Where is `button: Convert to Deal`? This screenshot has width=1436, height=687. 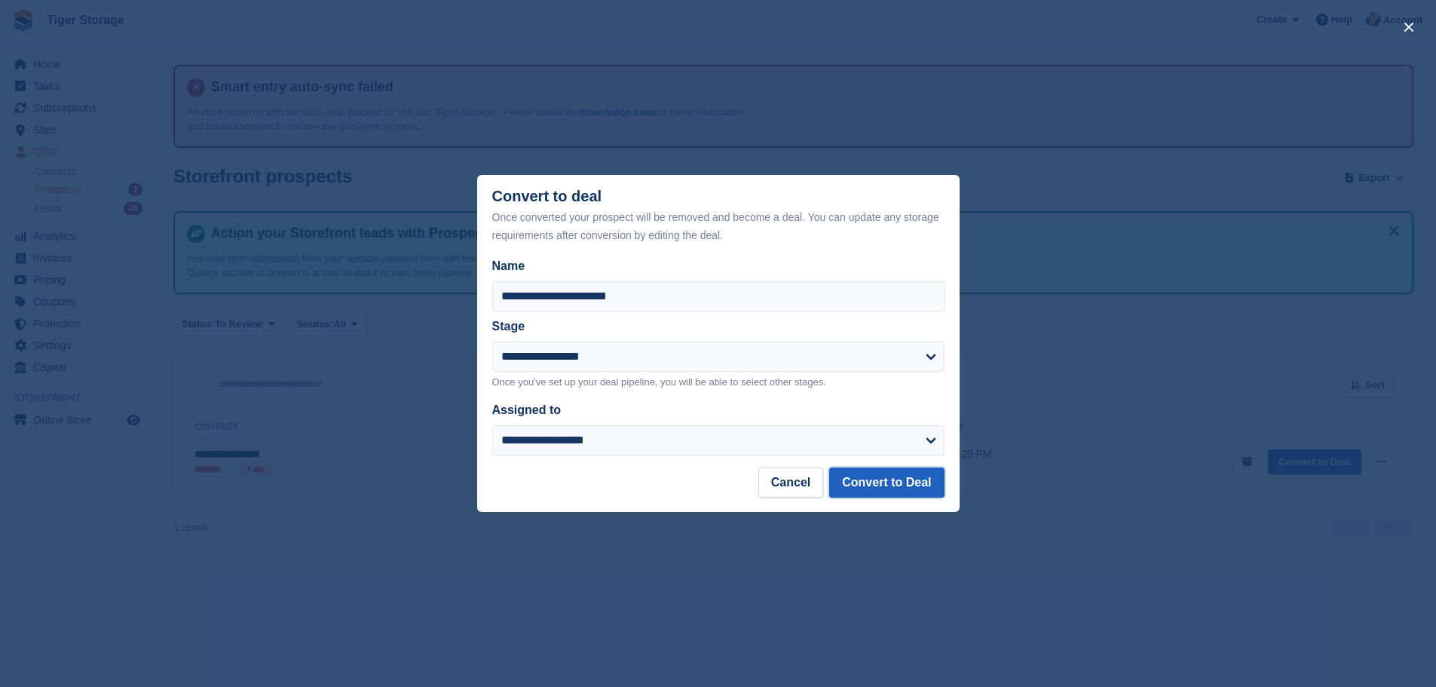 button: Convert to Deal is located at coordinates (886, 482).